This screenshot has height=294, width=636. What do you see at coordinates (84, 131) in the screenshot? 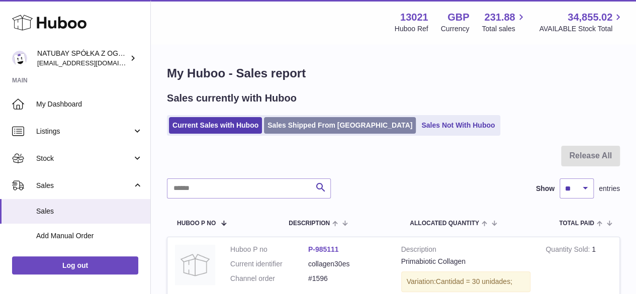
I see `span: Listings` at bounding box center [84, 131].